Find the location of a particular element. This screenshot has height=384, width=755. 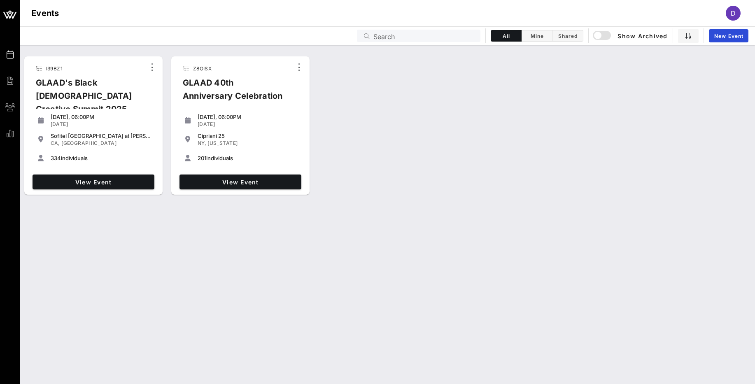

span: NY, is located at coordinates (202, 143).